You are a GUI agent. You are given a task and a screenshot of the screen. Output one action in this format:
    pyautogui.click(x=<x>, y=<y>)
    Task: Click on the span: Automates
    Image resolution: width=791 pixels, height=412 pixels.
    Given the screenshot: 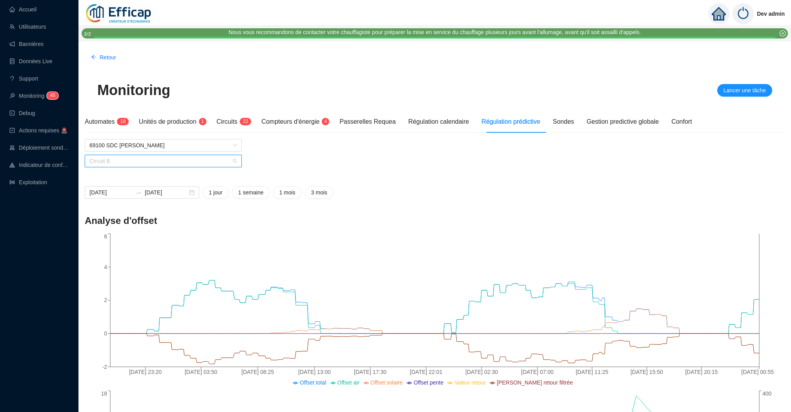 What is the action you would take?
    pyautogui.click(x=100, y=121)
    